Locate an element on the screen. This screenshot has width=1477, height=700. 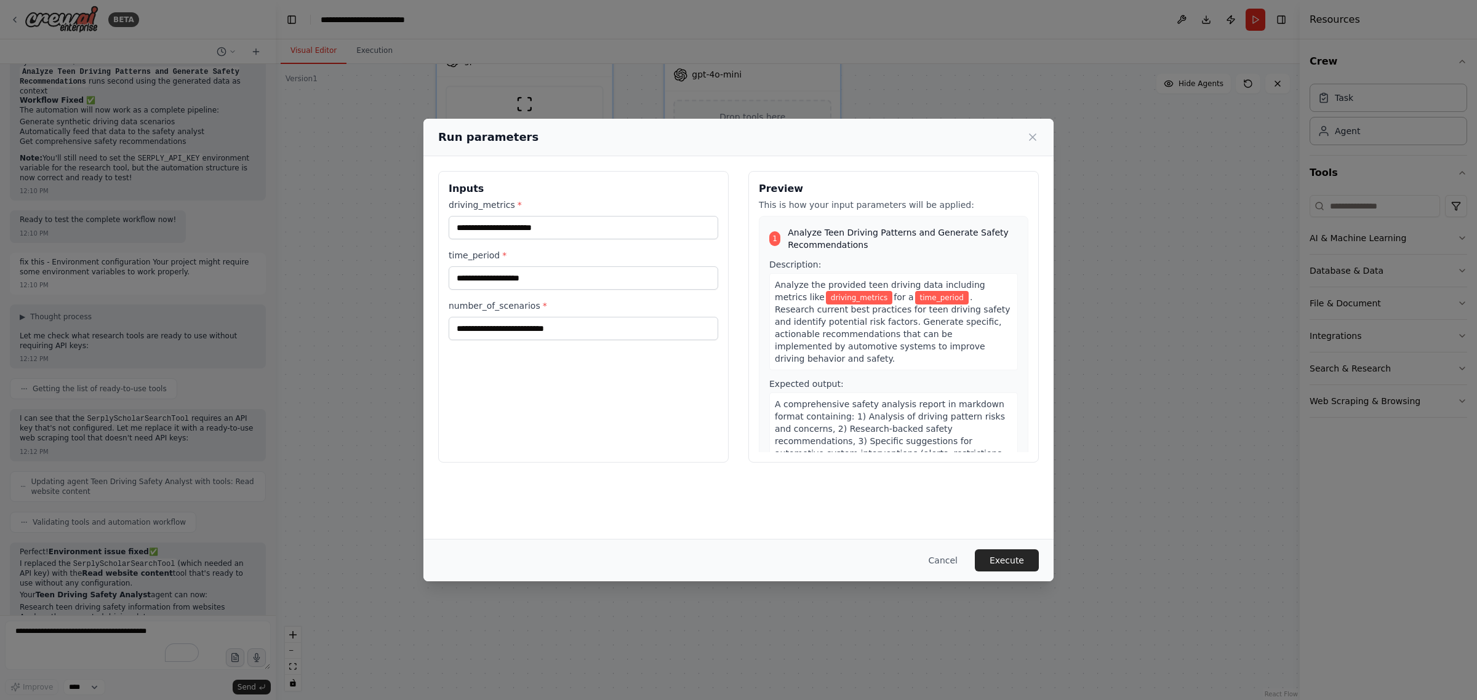
button: Execute is located at coordinates (1007, 561).